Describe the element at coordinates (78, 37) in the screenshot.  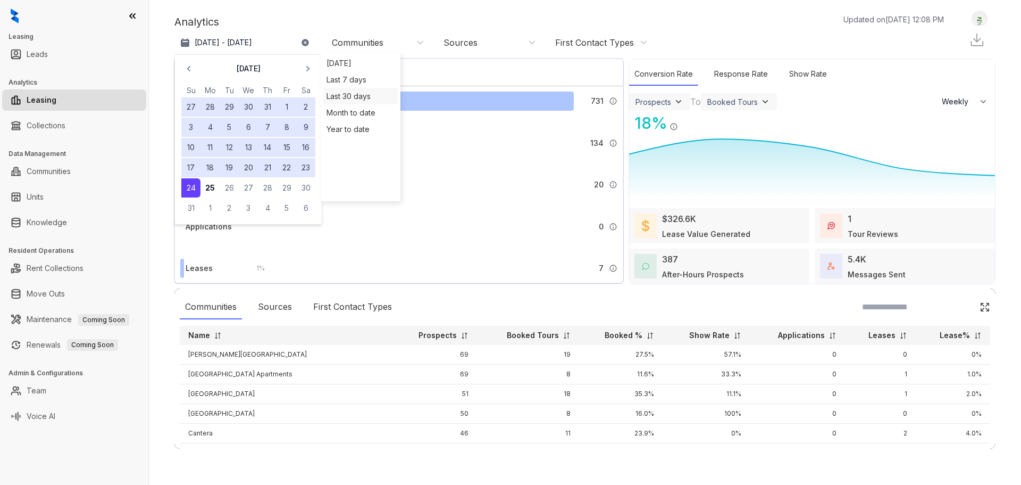
I see `h3: Leasing` at that location.